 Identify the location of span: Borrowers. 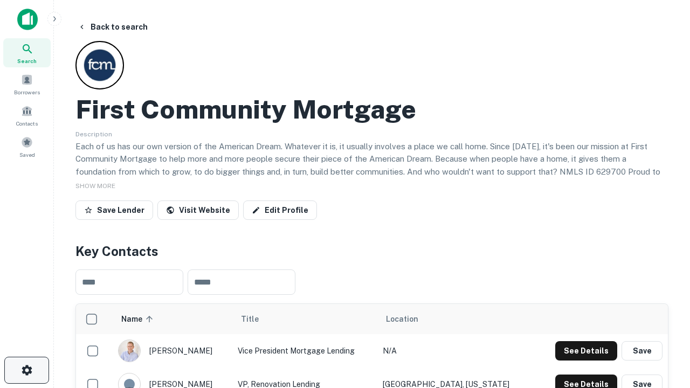
(27, 92).